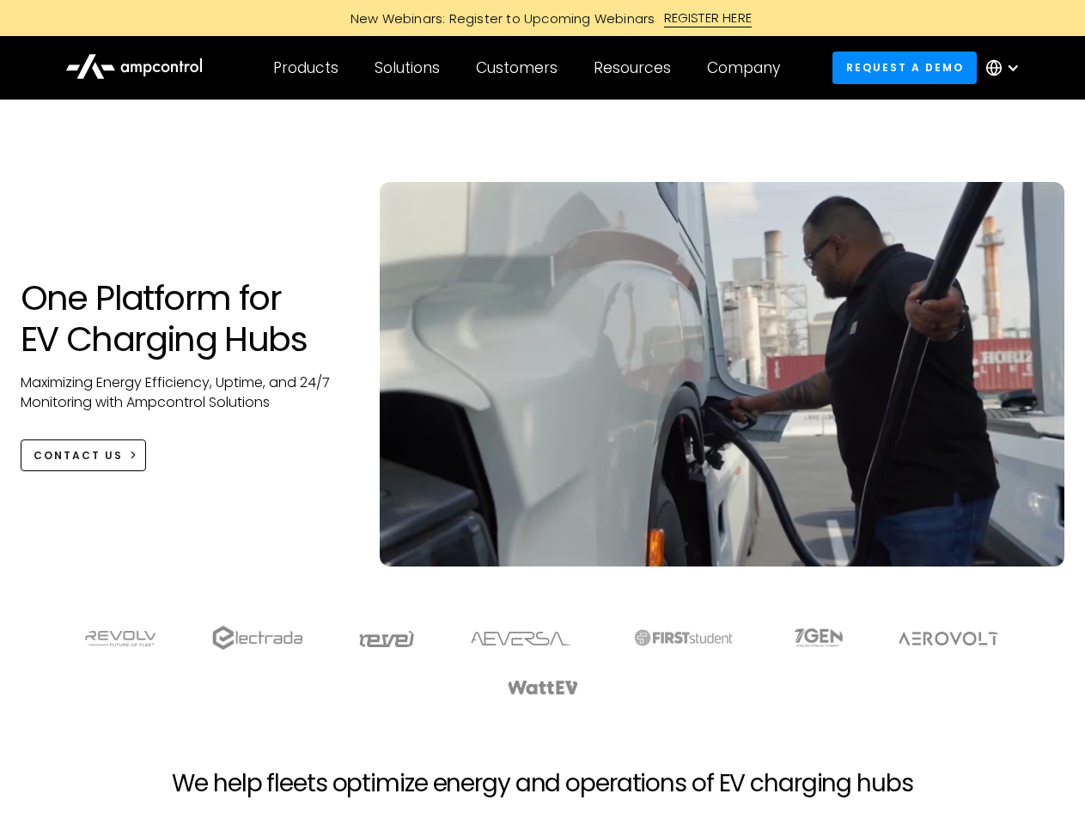 This screenshot has width=1085, height=824. I want to click on img: electrada logo, so click(257, 638).